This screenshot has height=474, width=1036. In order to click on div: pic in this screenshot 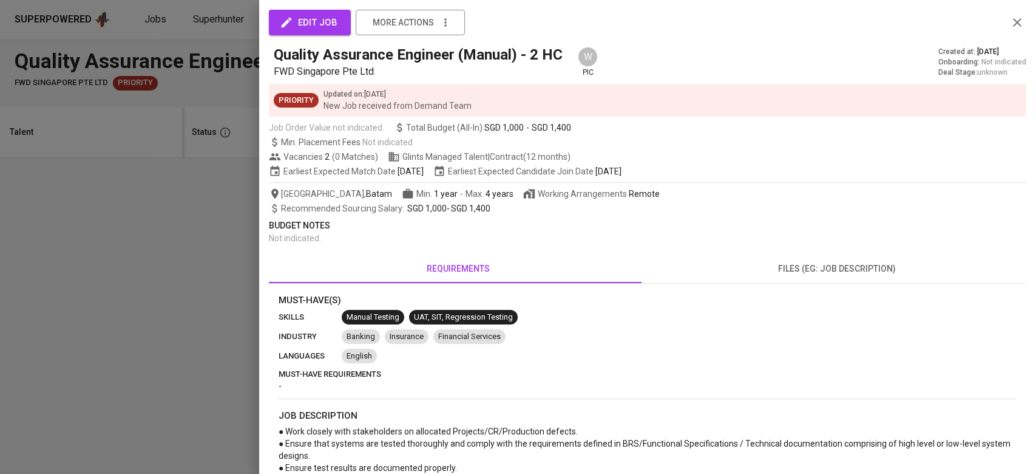, I will do `click(588, 62)`.